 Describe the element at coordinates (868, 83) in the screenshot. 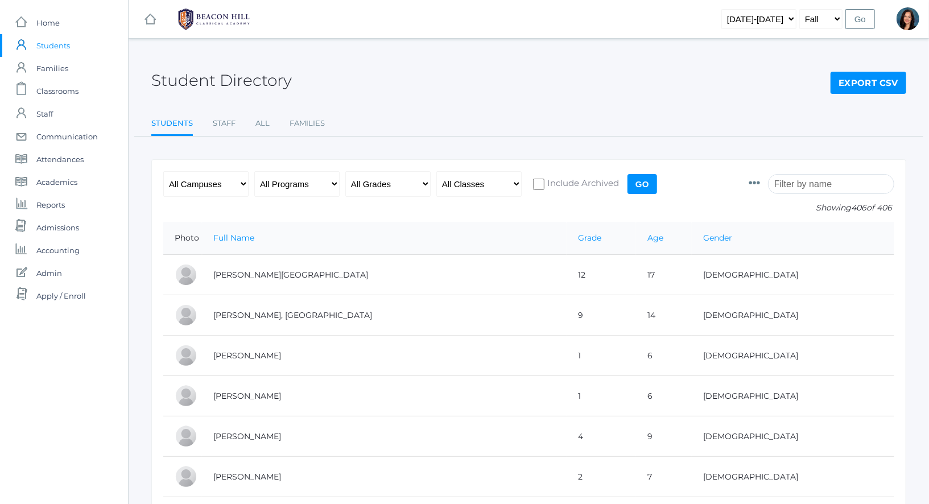

I see `a: Export CSV` at that location.